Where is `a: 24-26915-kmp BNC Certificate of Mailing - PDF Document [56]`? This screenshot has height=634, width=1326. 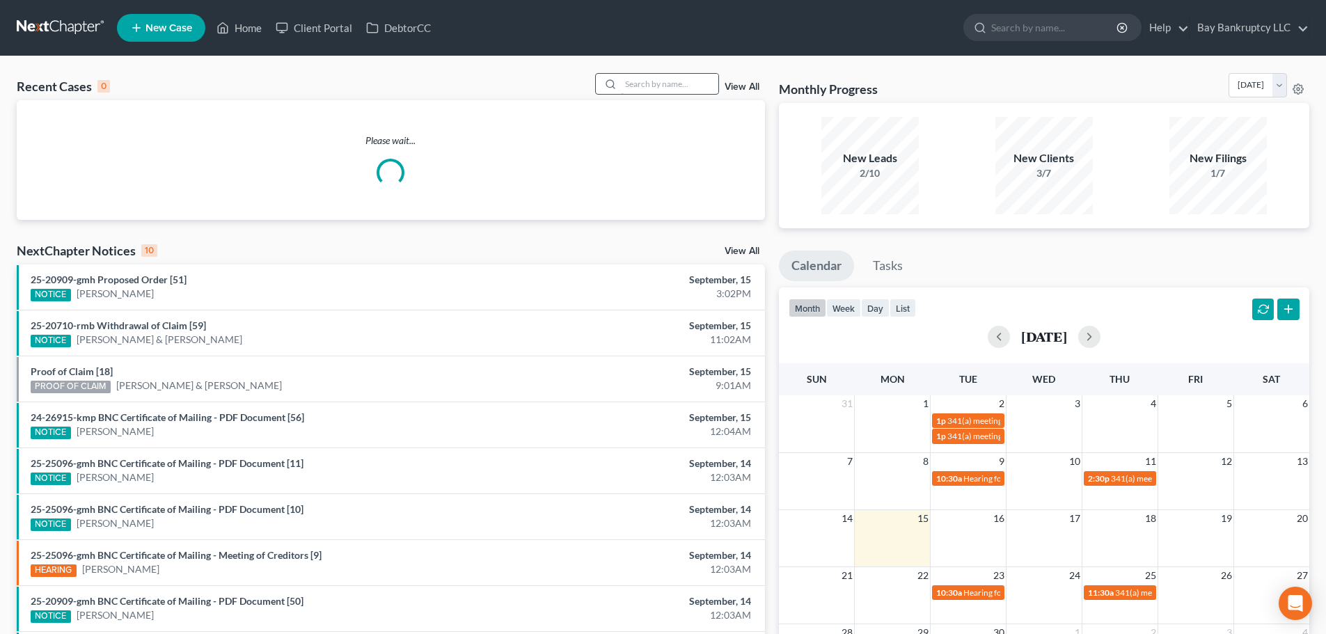 a: 24-26915-kmp BNC Certificate of Mailing - PDF Document [56] is located at coordinates (167, 417).